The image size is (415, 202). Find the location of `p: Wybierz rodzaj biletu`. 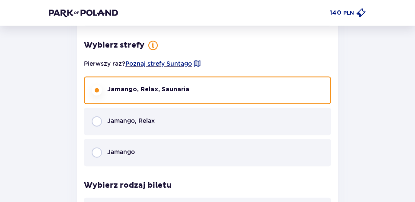

p: Wybierz rodzaj biletu is located at coordinates (128, 186).